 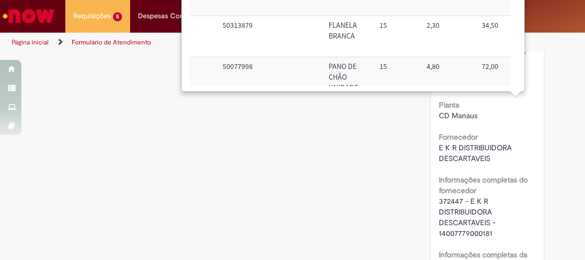 What do you see at coordinates (449, 78) in the screenshot?
I see `td: Valor Unitário: 4,80` at bounding box center [449, 78].